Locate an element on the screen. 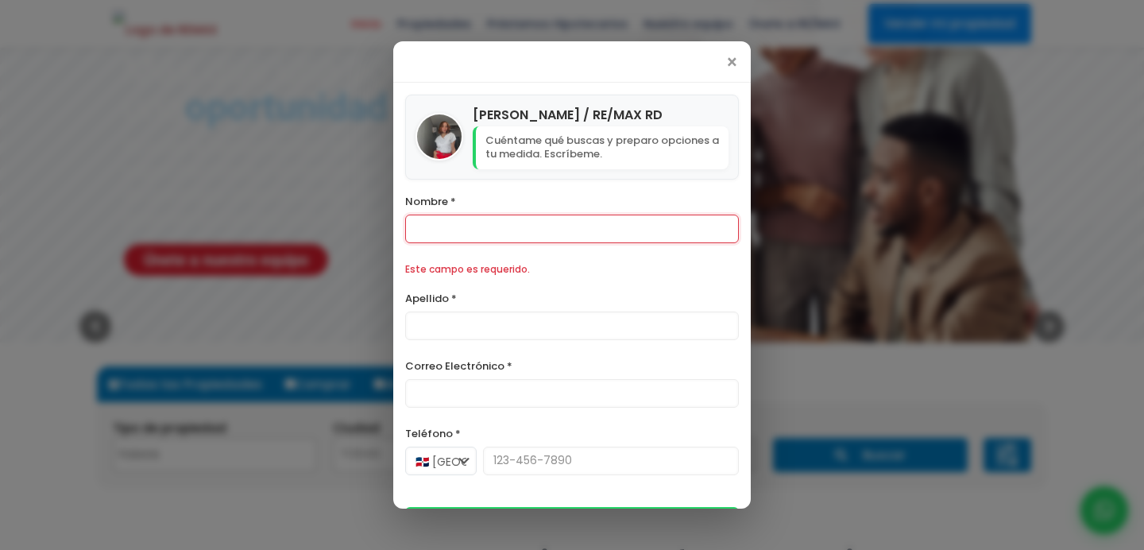 This screenshot has width=1144, height=550. div: Este campo es requerido. is located at coordinates (572, 269).